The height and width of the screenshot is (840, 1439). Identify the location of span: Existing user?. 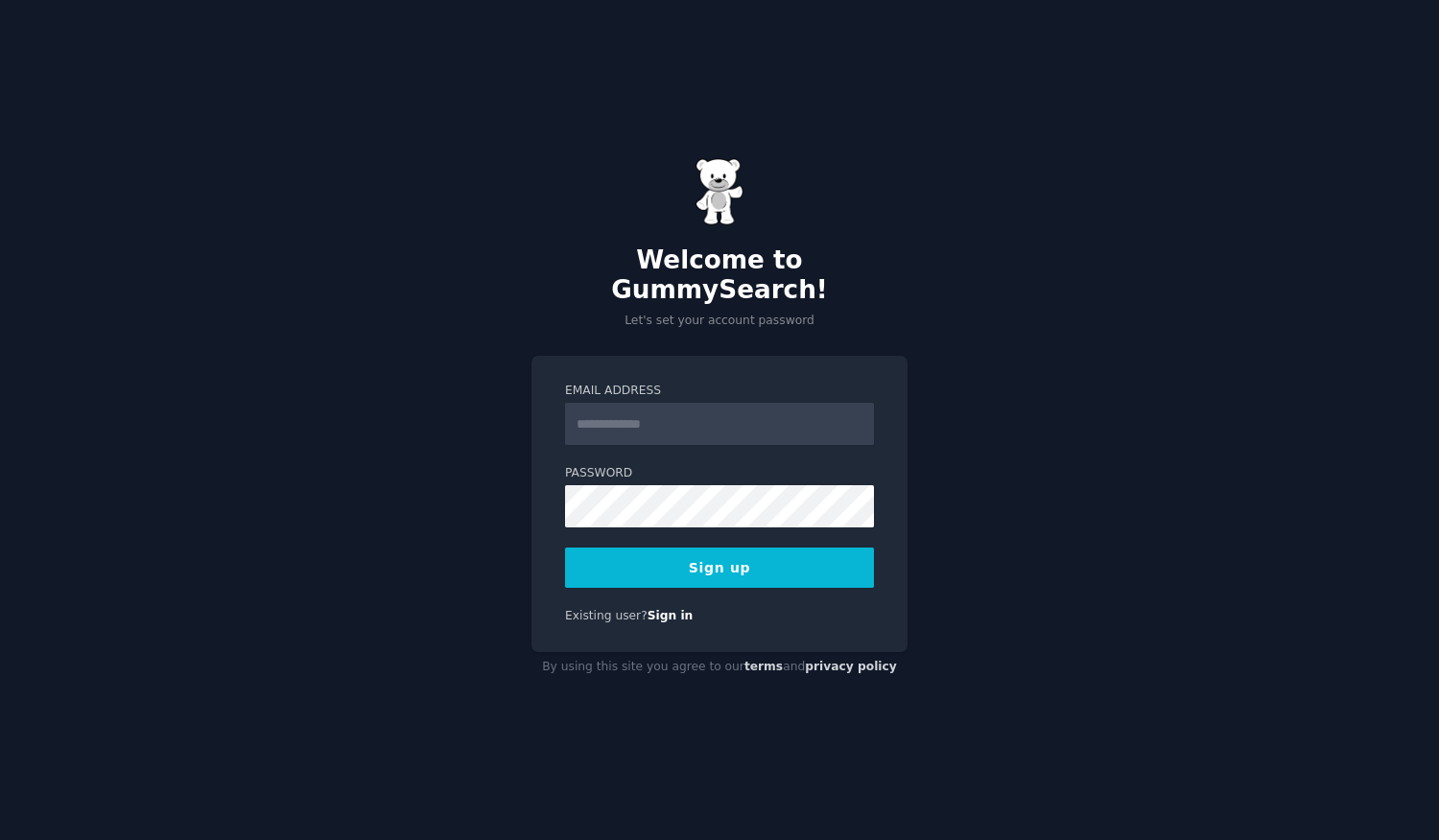
(606, 616).